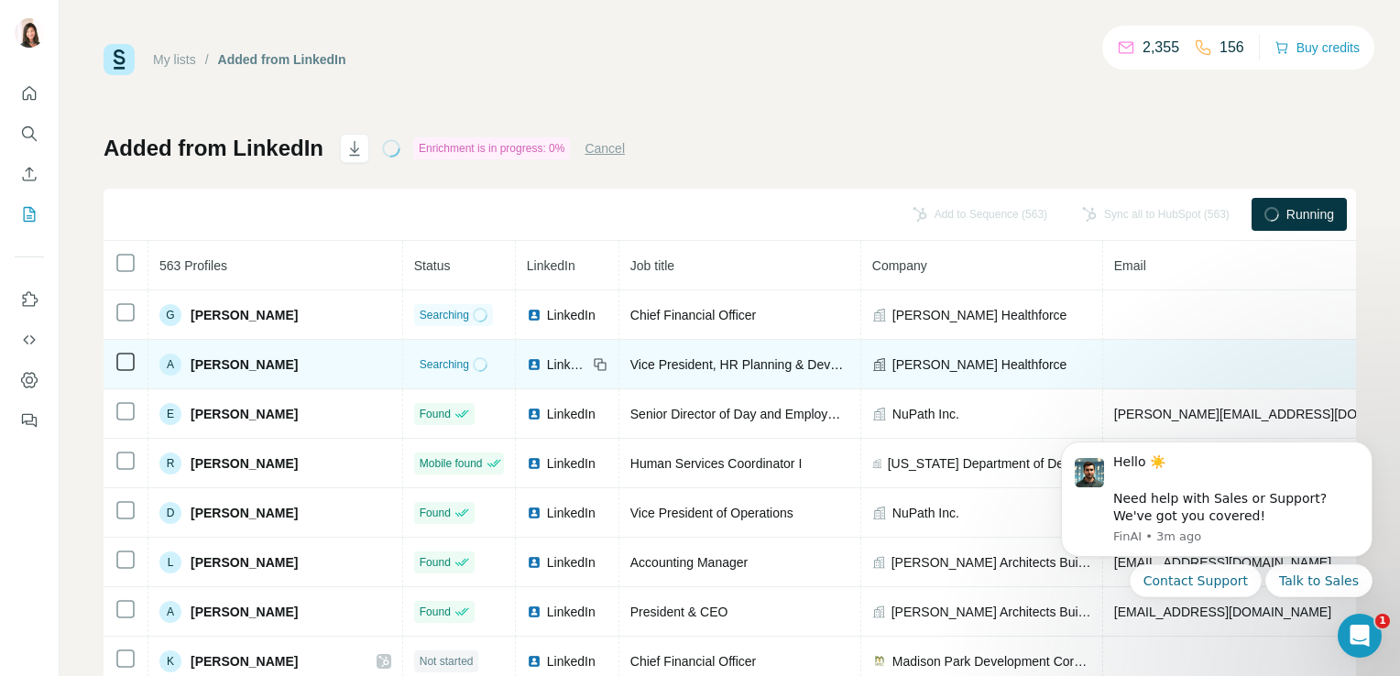 The height and width of the screenshot is (676, 1400). Describe the element at coordinates (1160, 48) in the screenshot. I see `p: 2,355` at that location.